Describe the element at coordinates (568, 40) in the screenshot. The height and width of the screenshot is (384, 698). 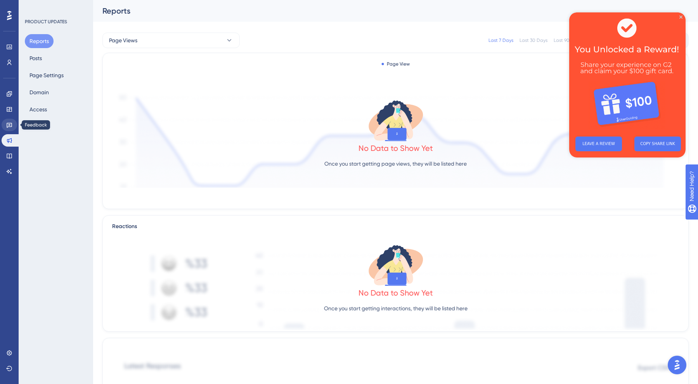
I see `div: Last 90 Days` at that location.